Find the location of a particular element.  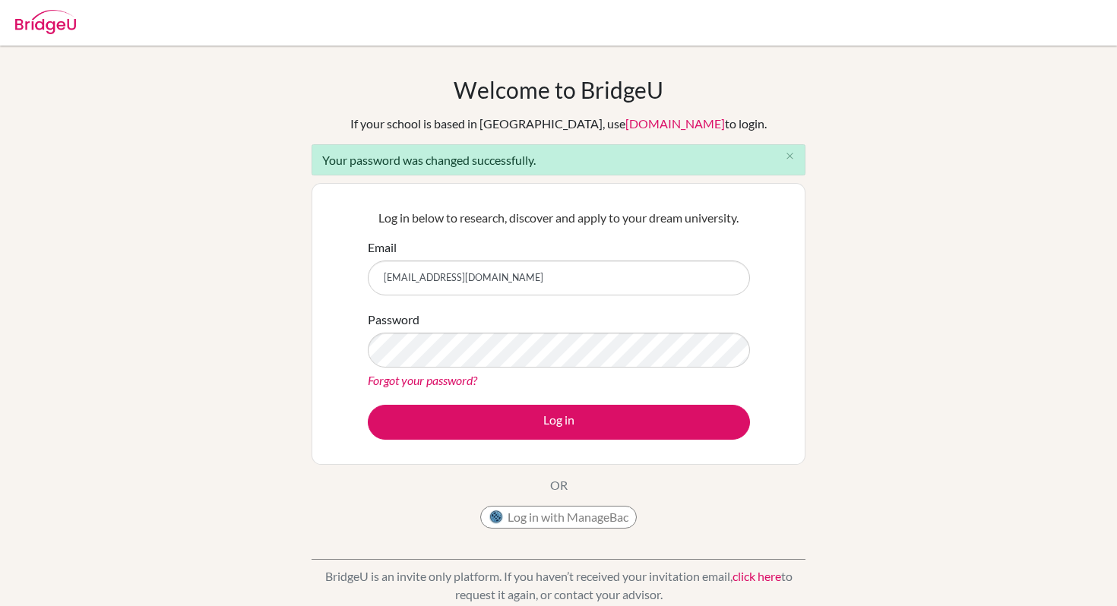

p: BridgeU is an invite only platform. If you haven’t received your invitation email, to request it ... is located at coordinates (559, 586).